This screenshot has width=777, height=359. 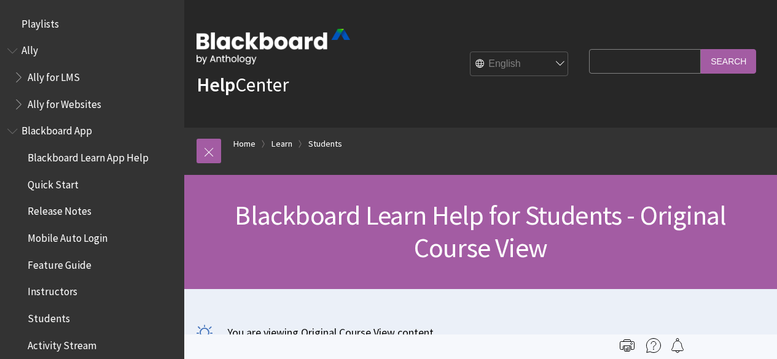 What do you see at coordinates (92, 24) in the screenshot?
I see `nav: Book outline for Playlists` at bounding box center [92, 24].